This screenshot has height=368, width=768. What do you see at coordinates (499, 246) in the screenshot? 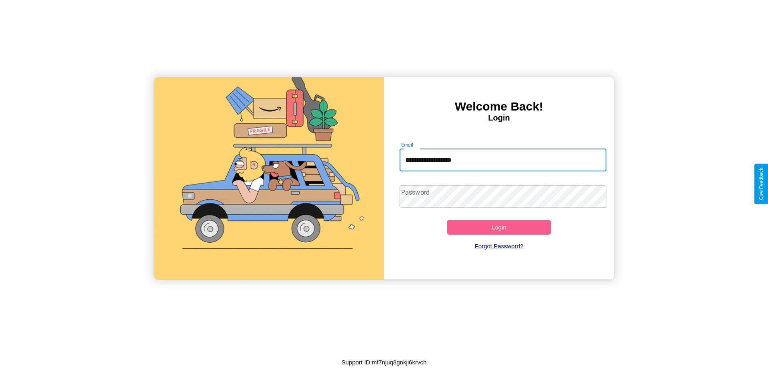
I see `a: Forgot Password?` at bounding box center [499, 246].